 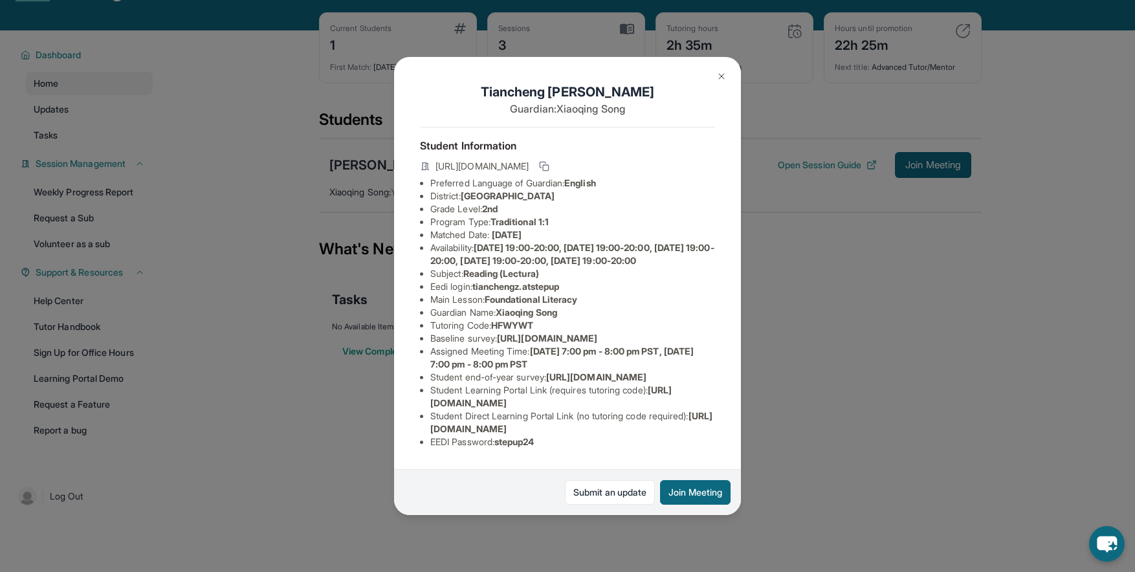 What do you see at coordinates (580, 182) in the screenshot?
I see `span: English` at bounding box center [580, 182].